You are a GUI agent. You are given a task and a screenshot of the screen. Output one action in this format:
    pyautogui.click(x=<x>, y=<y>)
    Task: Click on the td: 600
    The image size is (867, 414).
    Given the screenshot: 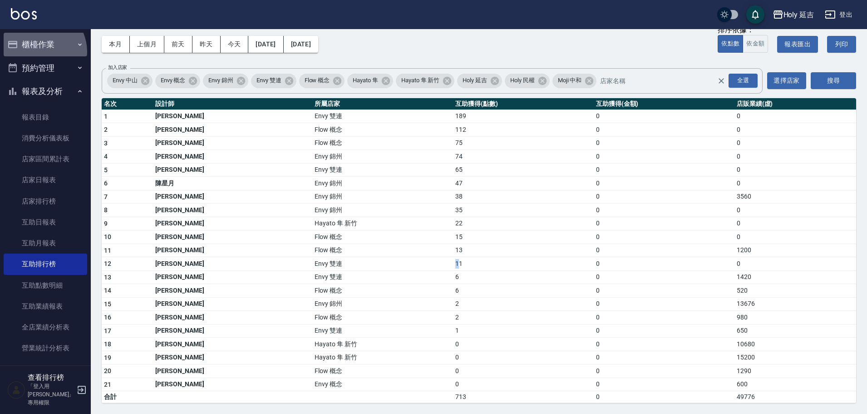 What is the action you would take?
    pyautogui.click(x=795, y=384)
    